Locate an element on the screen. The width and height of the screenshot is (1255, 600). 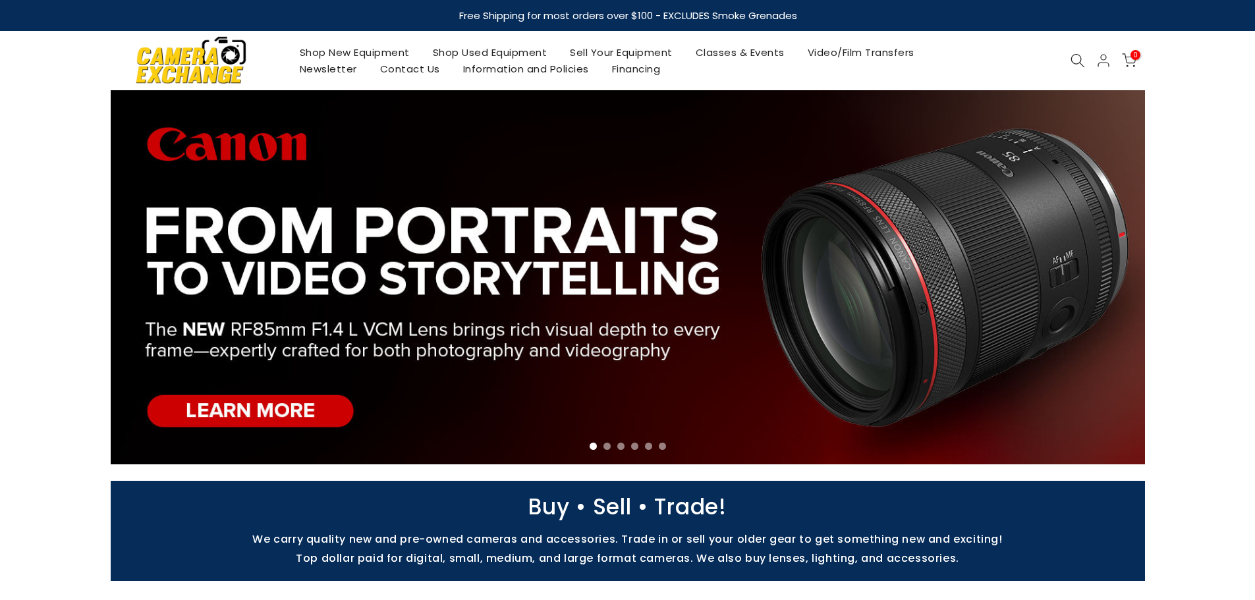
li: Page dot 5 is located at coordinates (648, 446).